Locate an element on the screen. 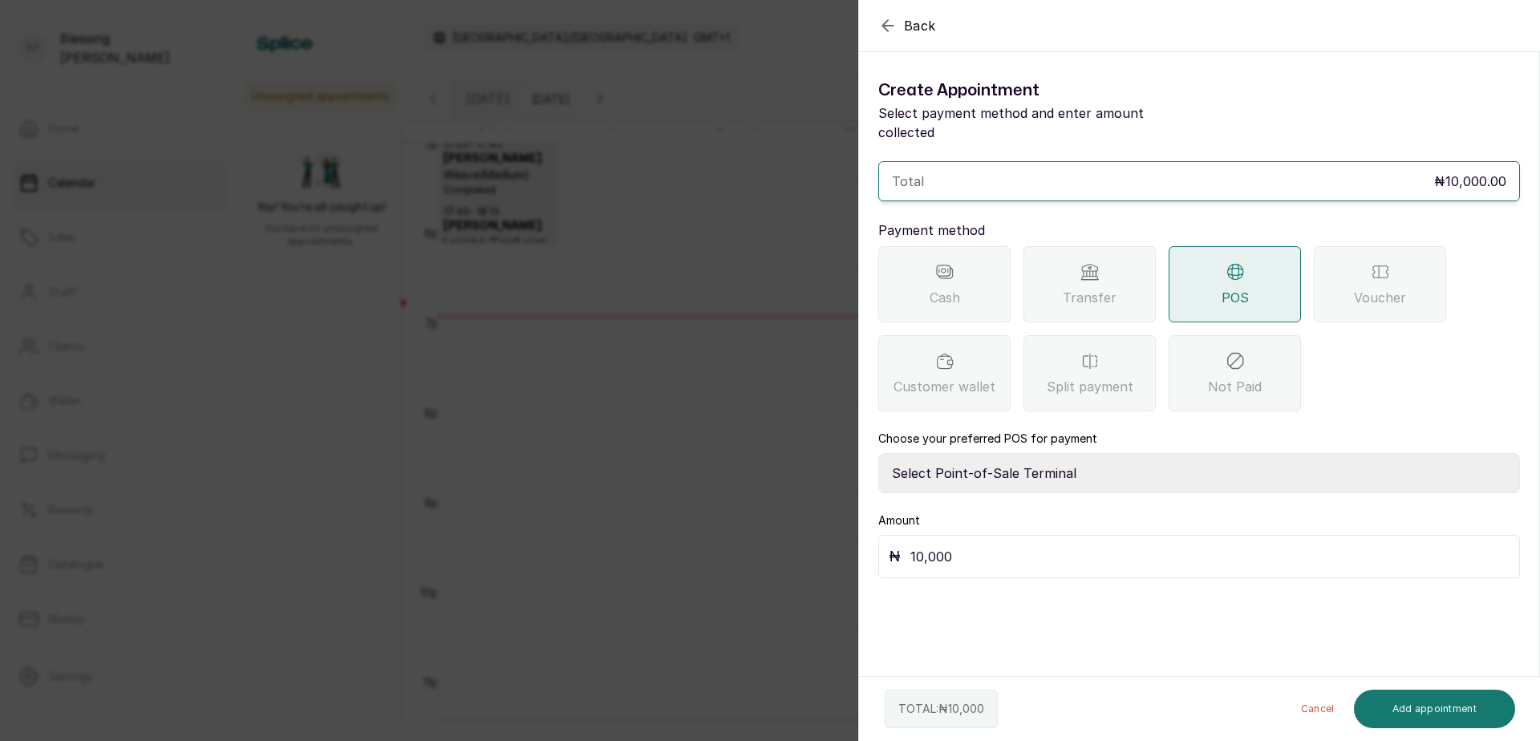  p: ₦10,000.00 is located at coordinates (1470, 181).